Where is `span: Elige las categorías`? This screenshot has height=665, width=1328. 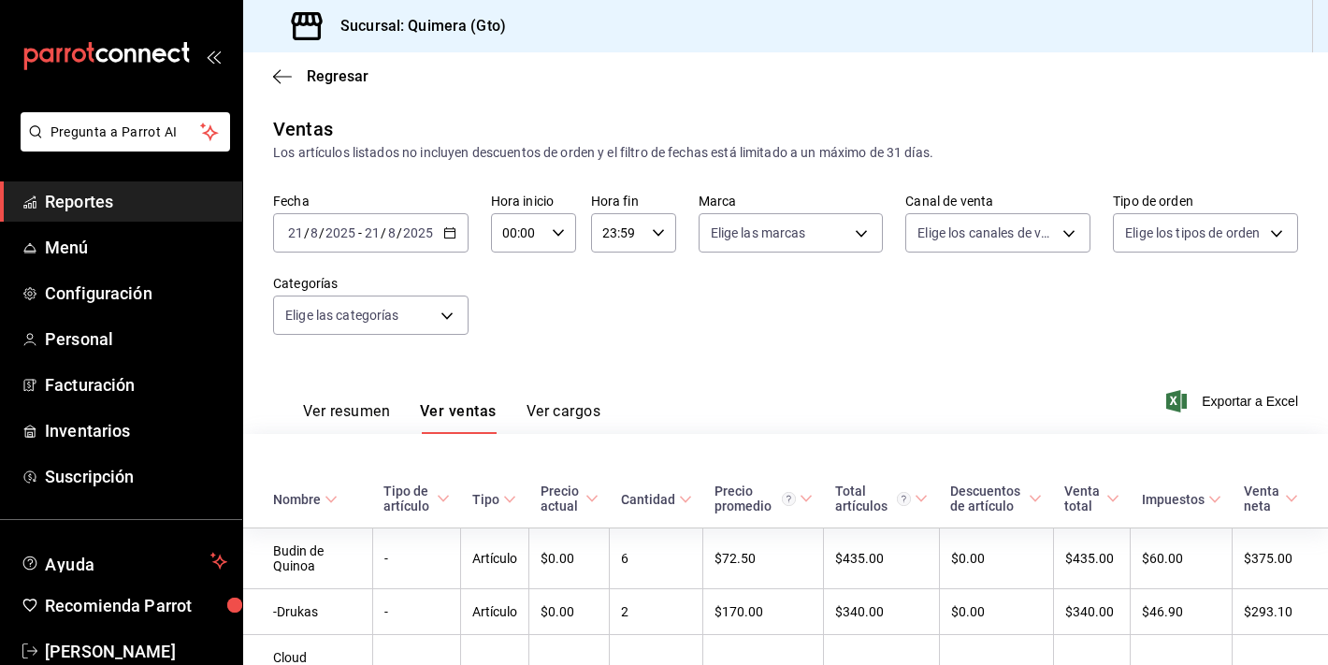 span: Elige las categorías is located at coordinates (342, 315).